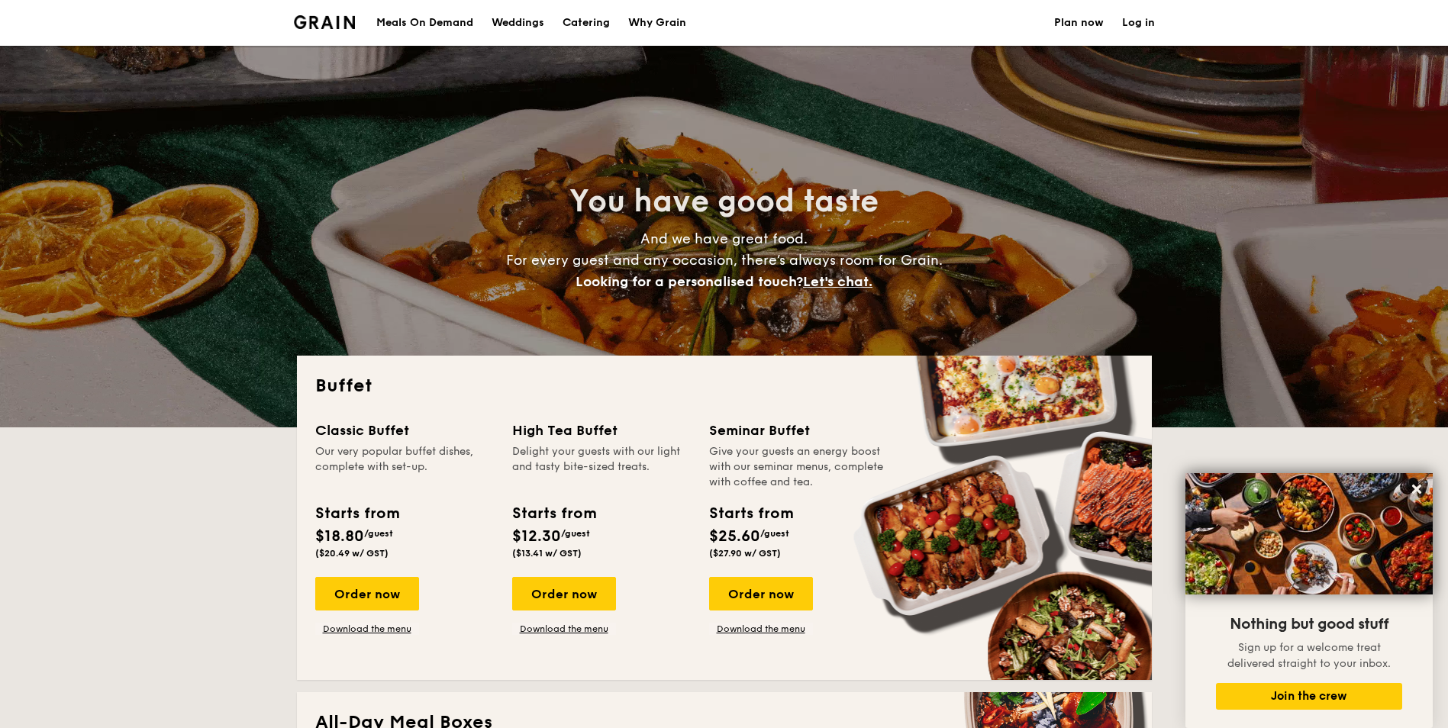 The width and height of the screenshot is (1448, 728). What do you see at coordinates (745, 553) in the screenshot?
I see `span: ($27.90 w/ GST)` at bounding box center [745, 553].